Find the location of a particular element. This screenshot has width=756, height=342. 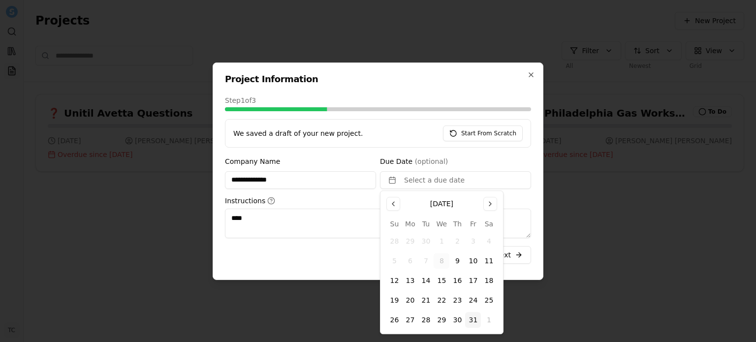

button: Saturday, October 25th, 2025 is located at coordinates (489, 300).